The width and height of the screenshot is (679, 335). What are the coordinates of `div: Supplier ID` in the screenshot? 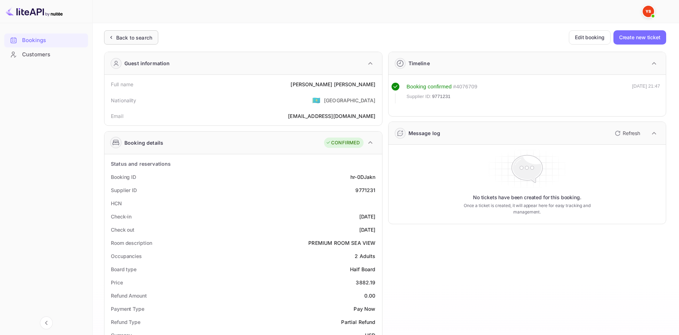 It's located at (124, 190).